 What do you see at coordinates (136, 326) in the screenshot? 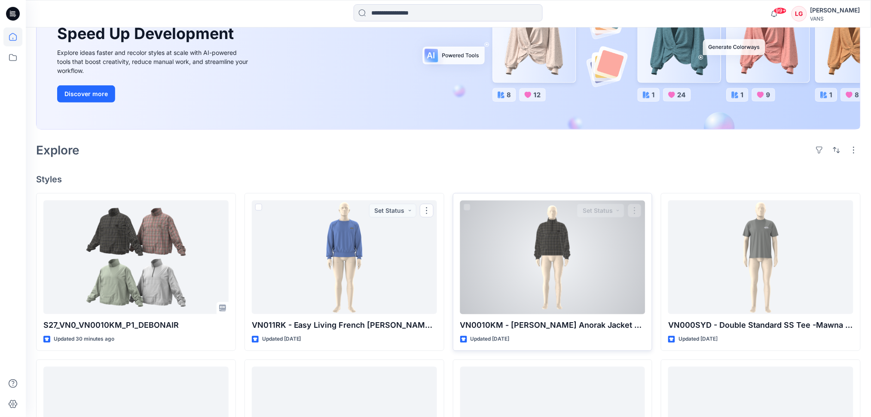
I see `p: S27_VN0_VN0010KM_P1_DEBONAIR` at bounding box center [136, 326].